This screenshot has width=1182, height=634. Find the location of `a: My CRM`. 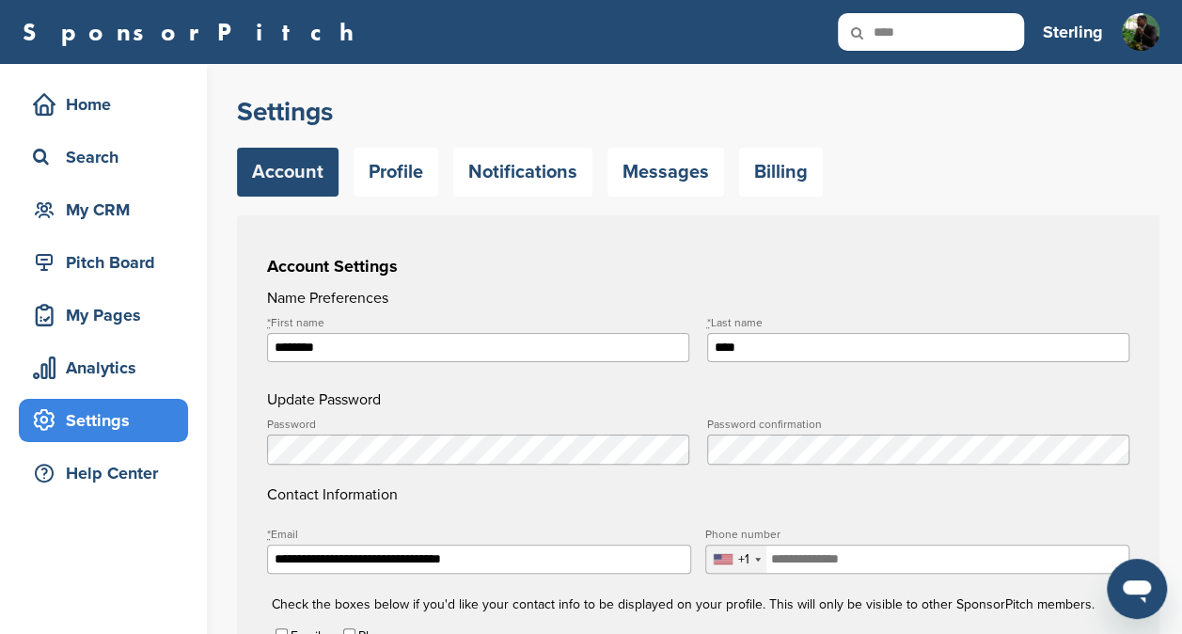

a: My CRM is located at coordinates (103, 210).